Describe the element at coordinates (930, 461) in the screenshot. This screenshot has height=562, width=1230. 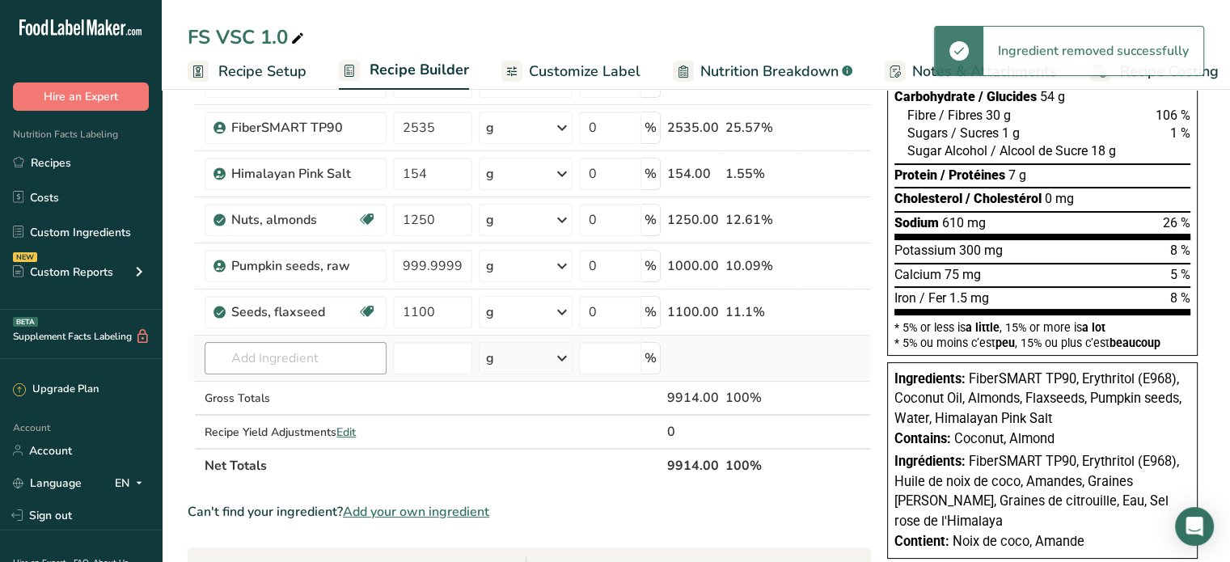
I see `span: Ingrédients:` at that location.